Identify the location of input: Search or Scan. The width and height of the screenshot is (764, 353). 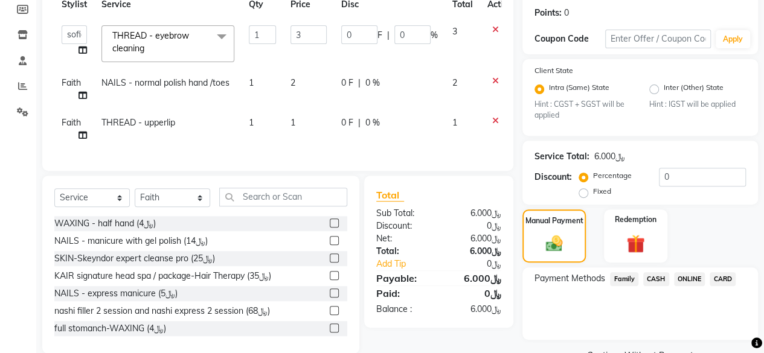
(283, 197).